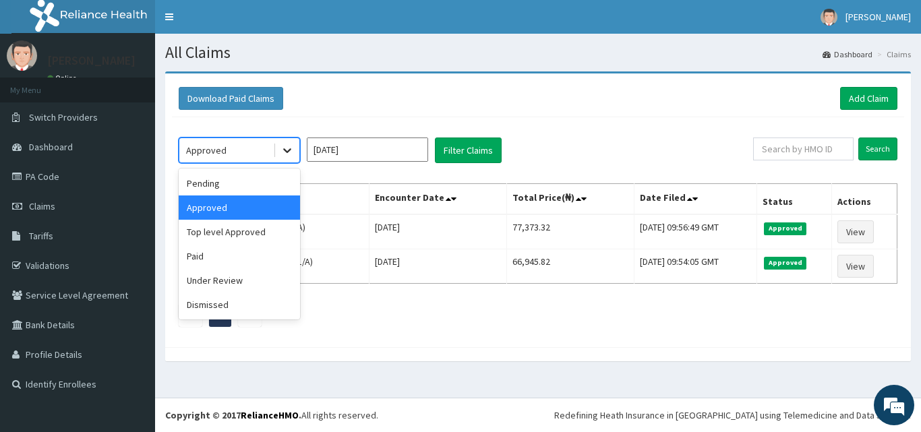 This screenshot has width=921, height=432. Describe the element at coordinates (237, 23) in the screenshot. I see `div: Minimize live chat window` at that location.